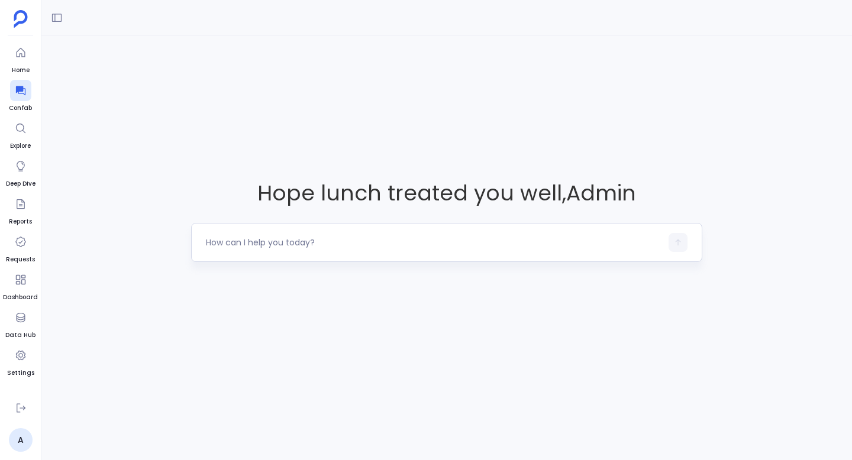 This screenshot has height=460, width=852. Describe the element at coordinates (20, 210) in the screenshot. I see `a: Reports` at that location.